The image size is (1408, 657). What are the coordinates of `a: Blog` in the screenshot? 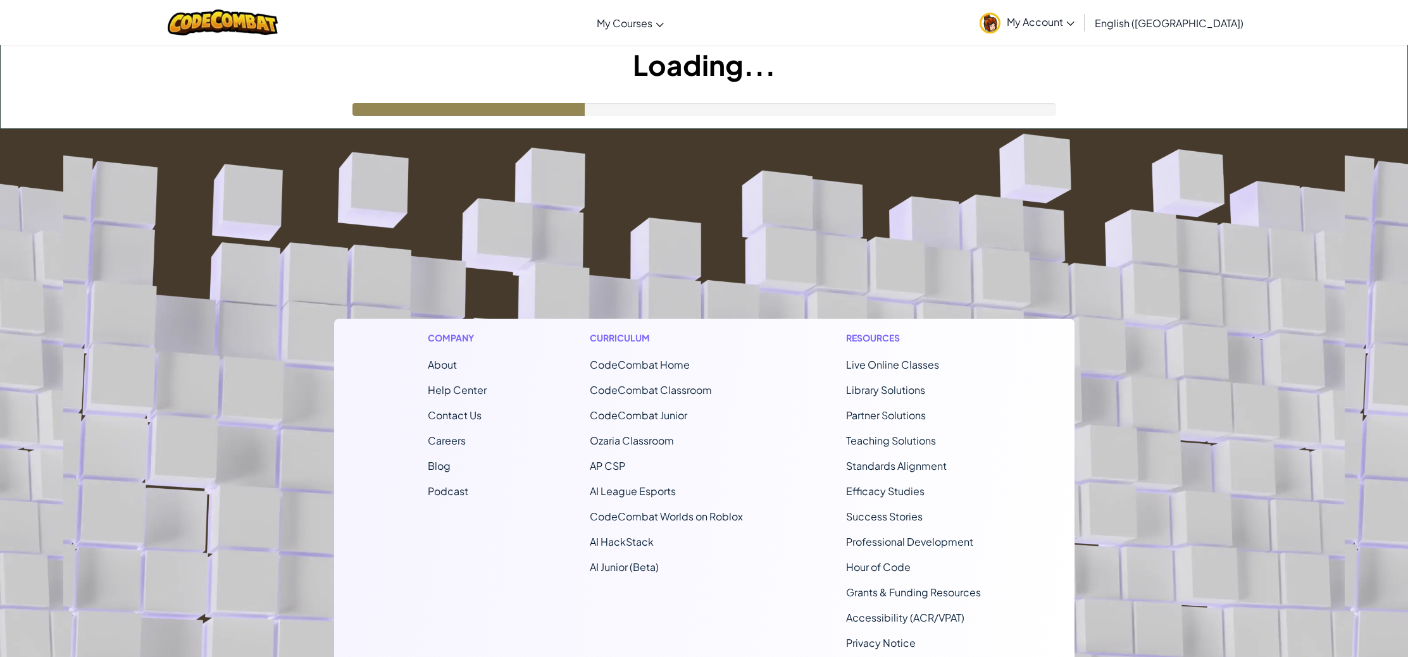 It's located at (439, 466).